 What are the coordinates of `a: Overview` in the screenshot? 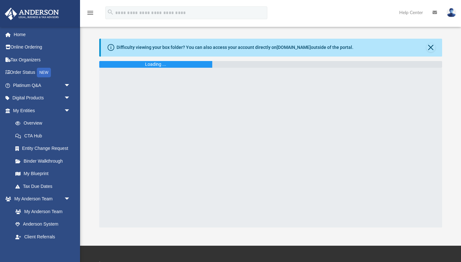 It's located at (44, 124).